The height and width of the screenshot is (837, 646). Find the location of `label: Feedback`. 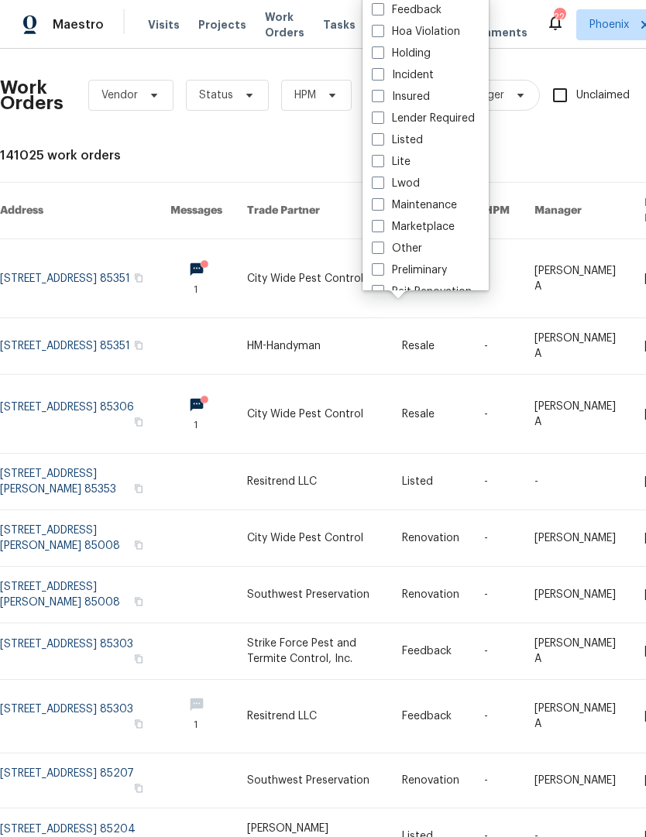

label: Feedback is located at coordinates (406, 10).